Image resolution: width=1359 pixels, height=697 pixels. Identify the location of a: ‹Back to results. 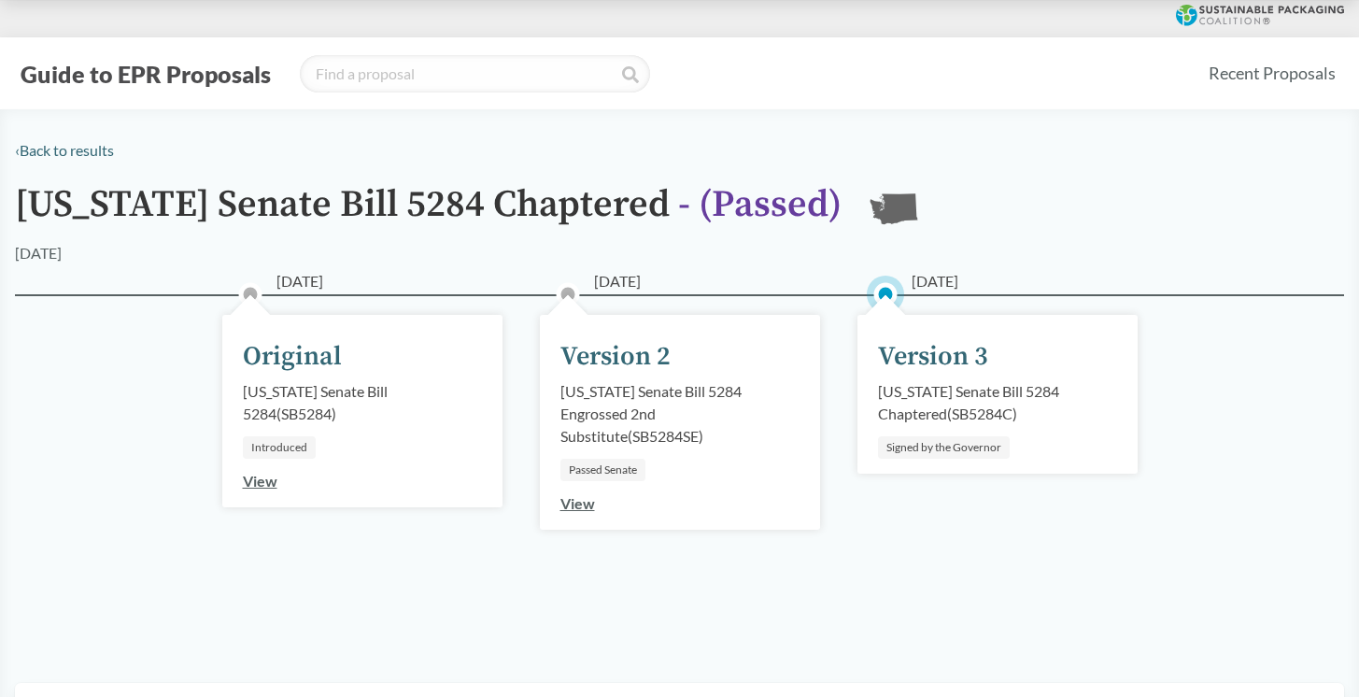
(64, 149).